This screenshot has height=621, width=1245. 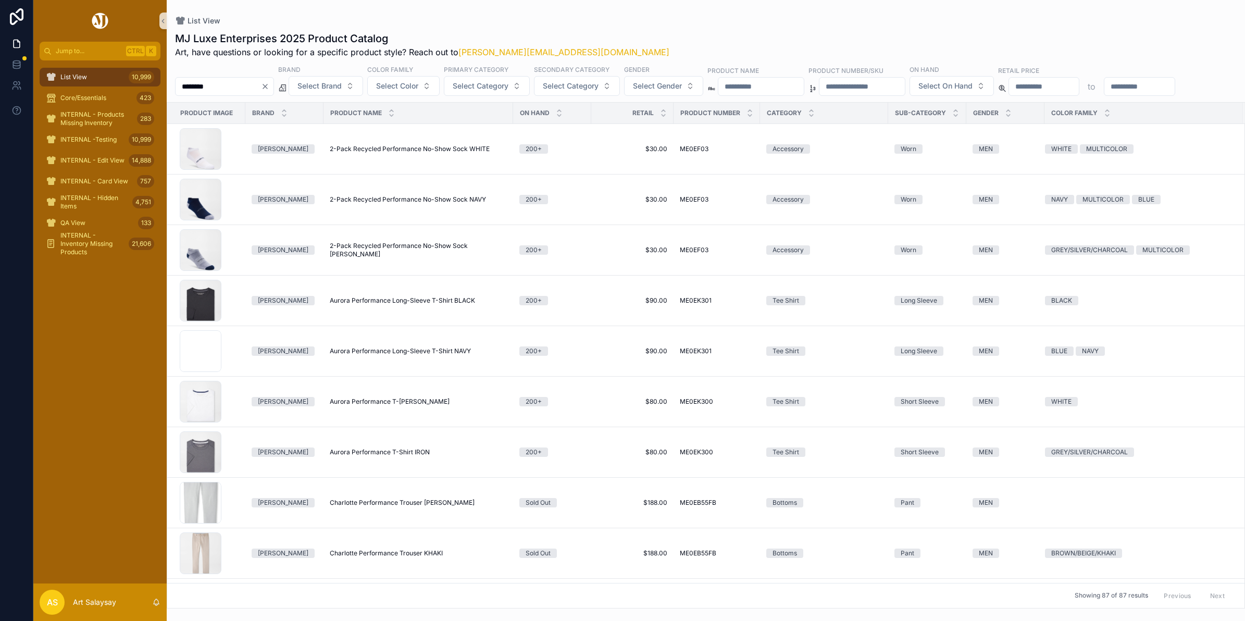 I want to click on a: GREY/SILVER/CHARCOALMULTICOLOR, so click(x=1137, y=250).